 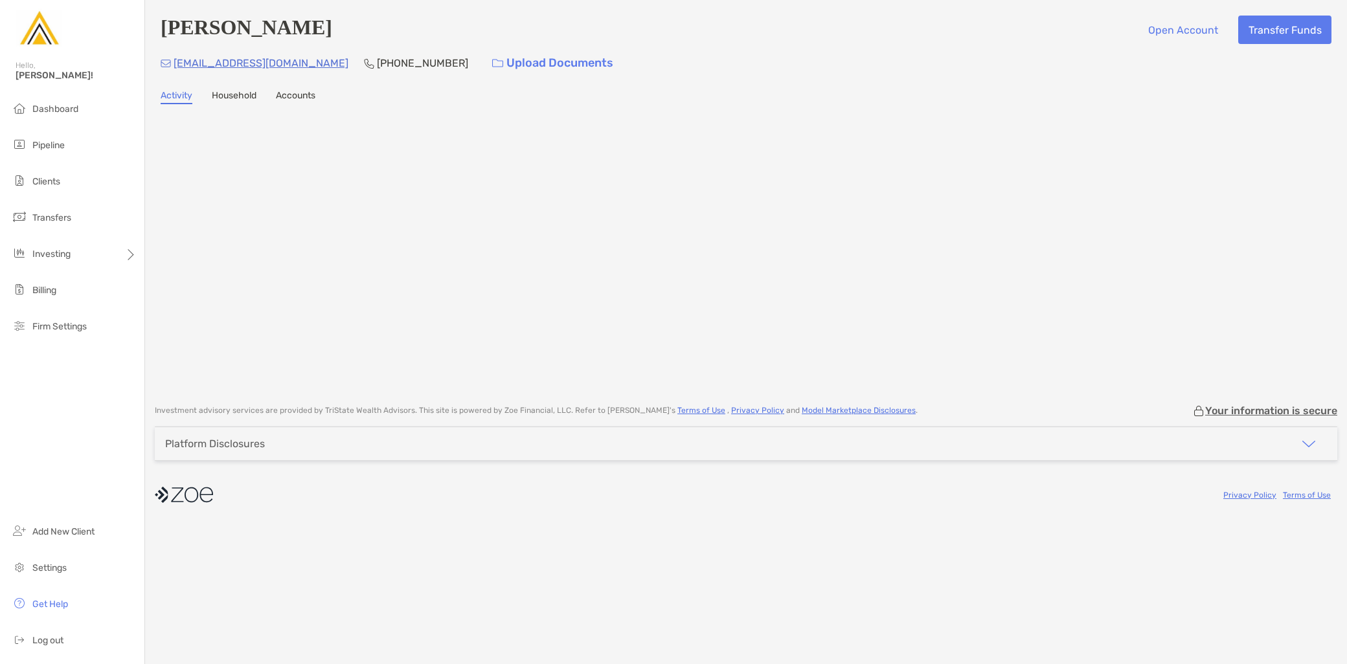 I want to click on a: Accounts, so click(x=295, y=97).